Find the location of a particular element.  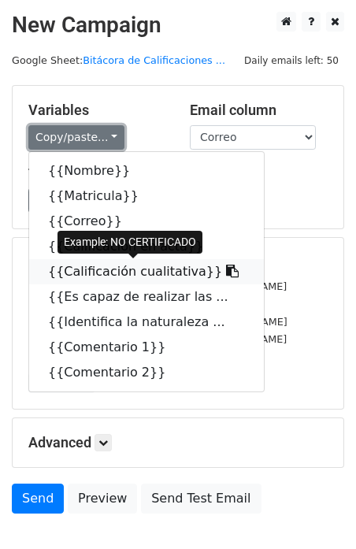

a: Copy/paste... is located at coordinates (76, 137).